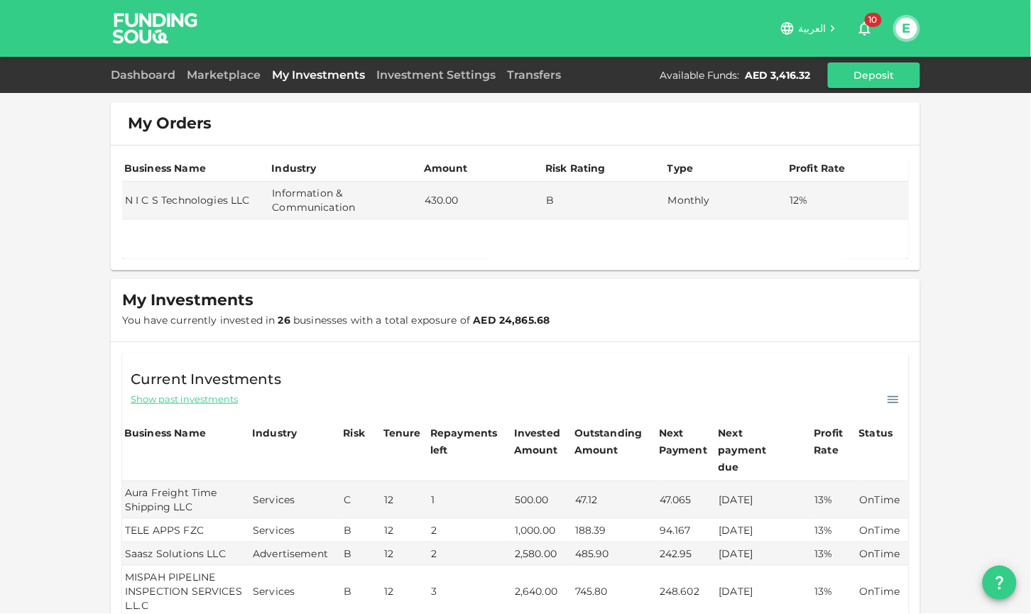 This screenshot has height=614, width=1031. Describe the element at coordinates (186, 554) in the screenshot. I see `td: Saasz Solutions LLC` at that location.